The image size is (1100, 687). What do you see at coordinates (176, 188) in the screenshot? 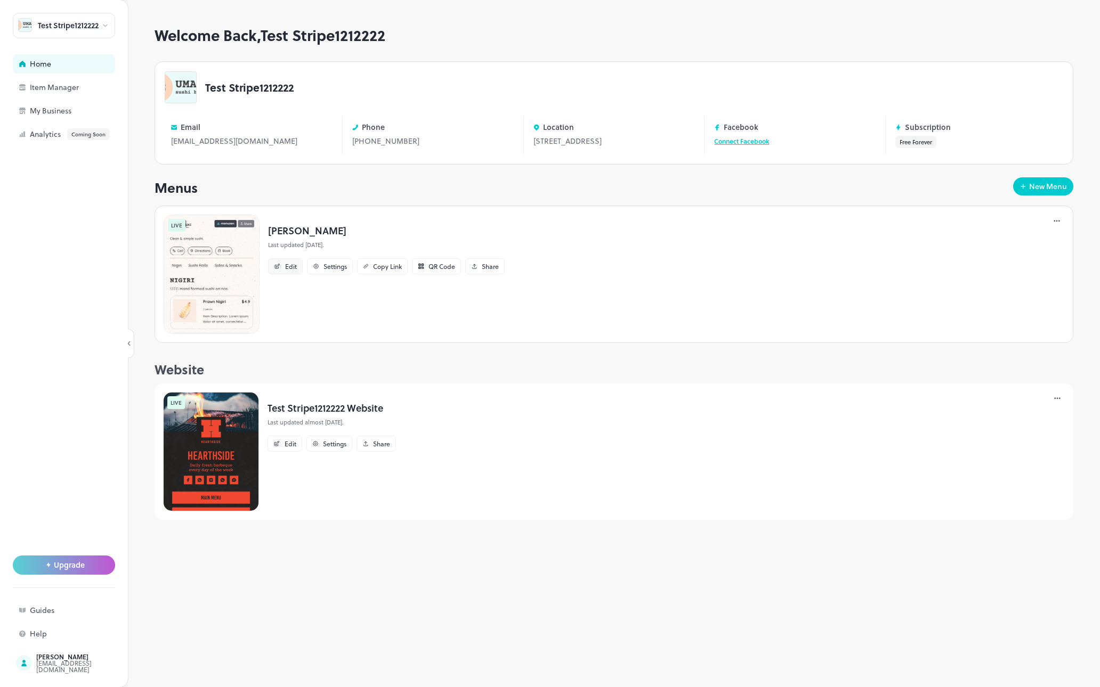
I see `p: Menus` at bounding box center [176, 188].